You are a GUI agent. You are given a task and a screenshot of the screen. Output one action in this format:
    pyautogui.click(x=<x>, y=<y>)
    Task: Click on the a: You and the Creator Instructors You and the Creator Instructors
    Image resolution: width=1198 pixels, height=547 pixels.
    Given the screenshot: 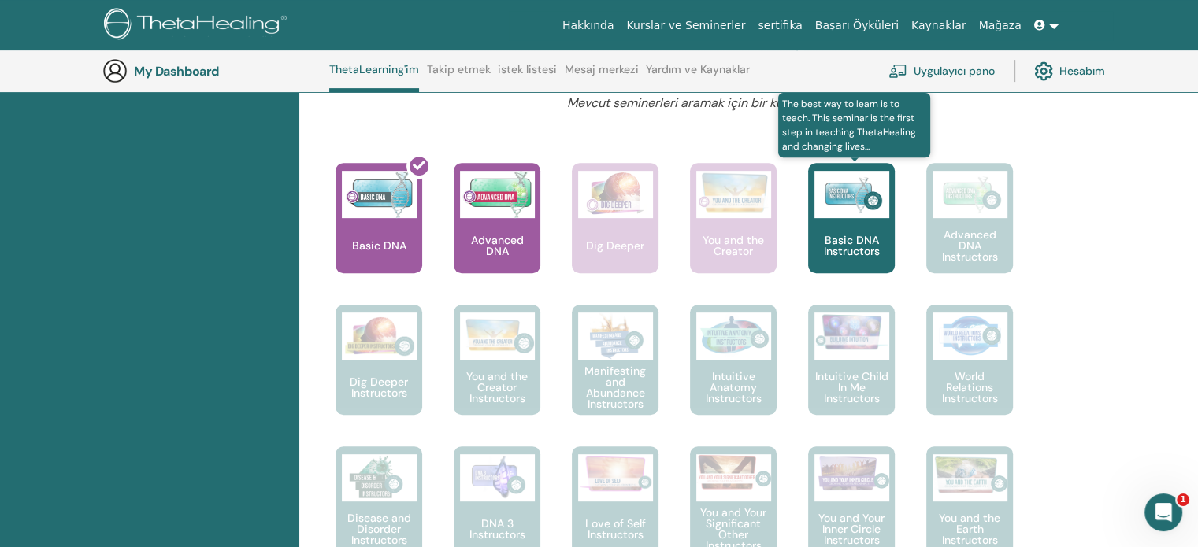 What is the action you would take?
    pyautogui.click(x=497, y=376)
    